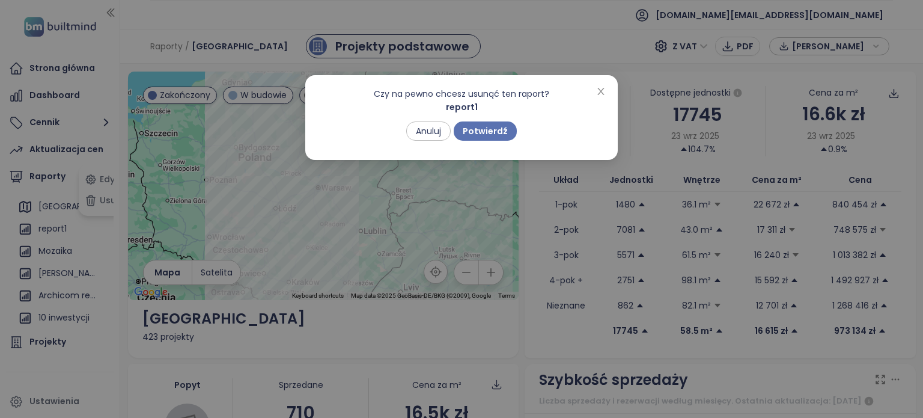  I want to click on span: close, so click(601, 91).